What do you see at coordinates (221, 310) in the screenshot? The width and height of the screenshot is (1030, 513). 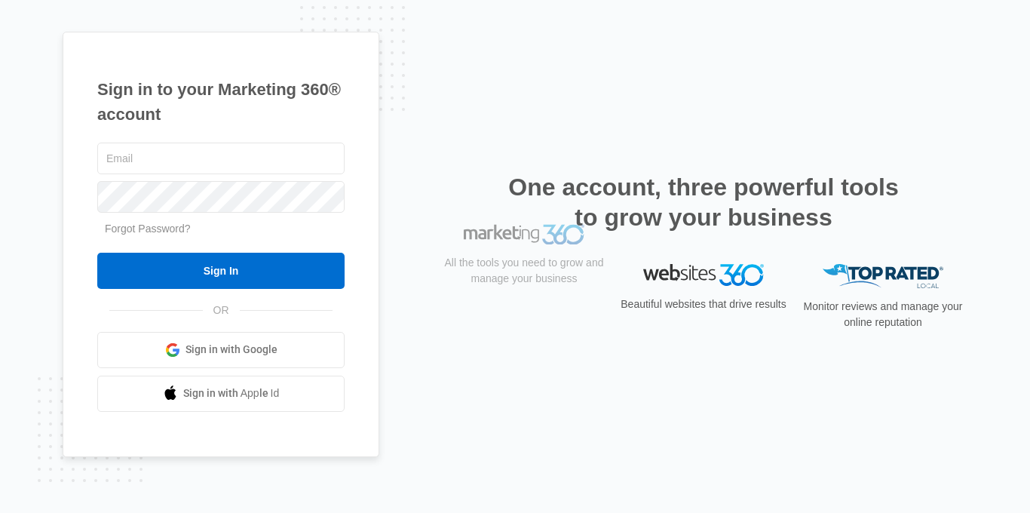 I see `span: OR` at bounding box center [221, 310].